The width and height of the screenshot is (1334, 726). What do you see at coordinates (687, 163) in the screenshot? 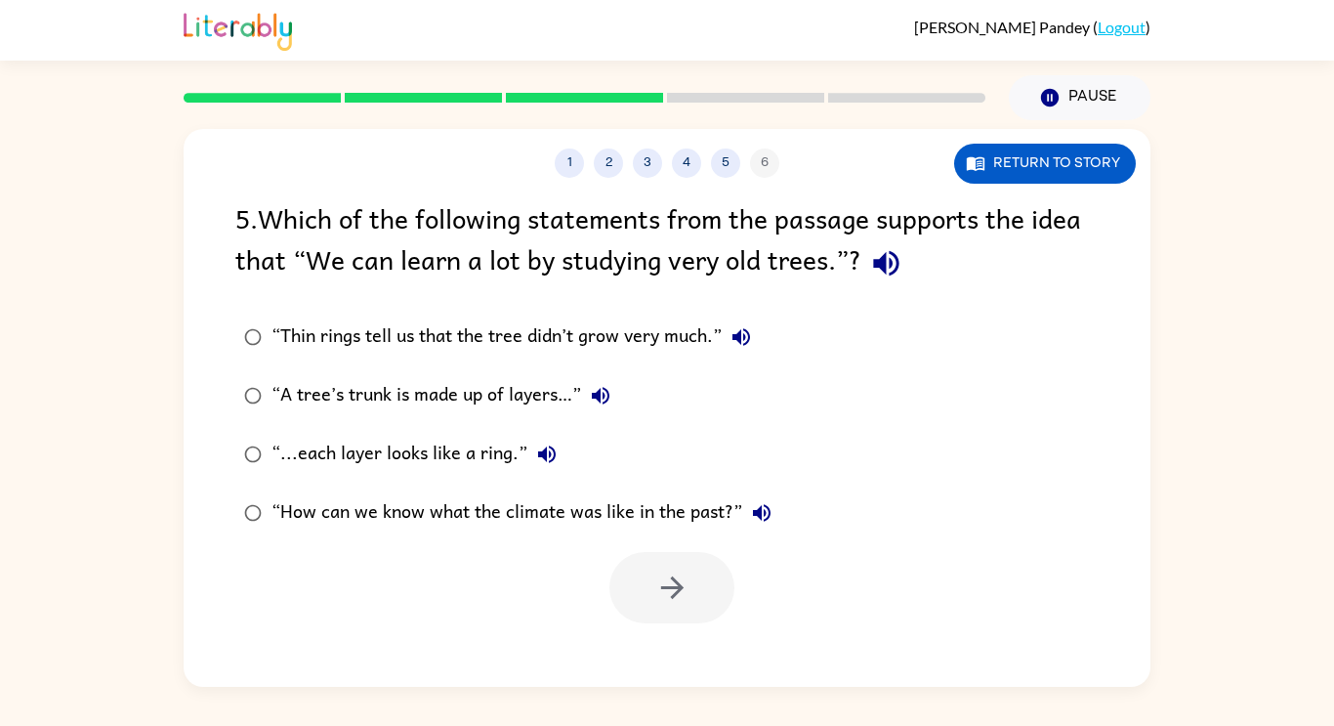
I see `button: 4` at bounding box center [687, 163].